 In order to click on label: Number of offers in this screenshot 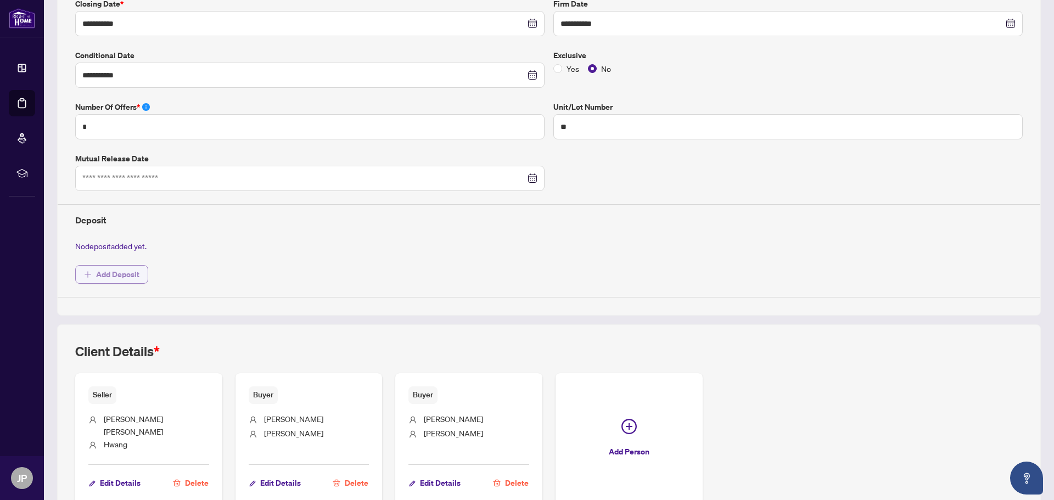, I will do `click(310, 107)`.